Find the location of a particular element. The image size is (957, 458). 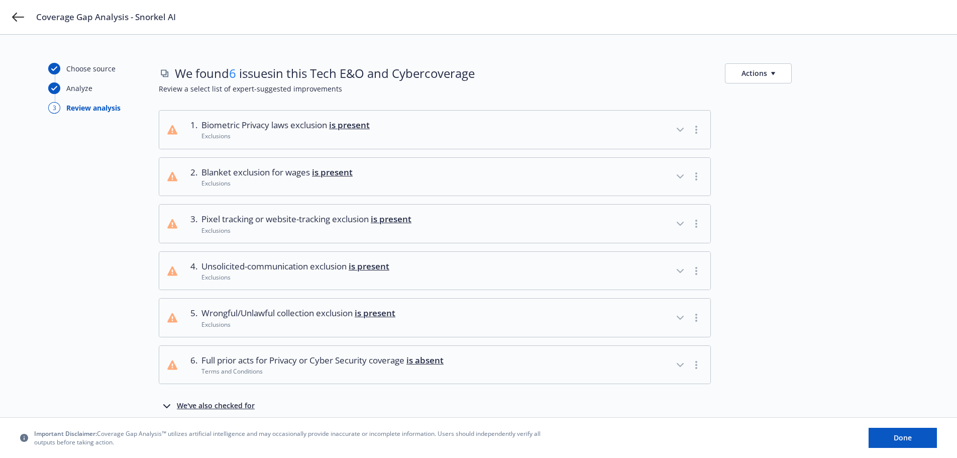

span: Wrongful/Unlawful collection exclusion is located at coordinates (298, 313).